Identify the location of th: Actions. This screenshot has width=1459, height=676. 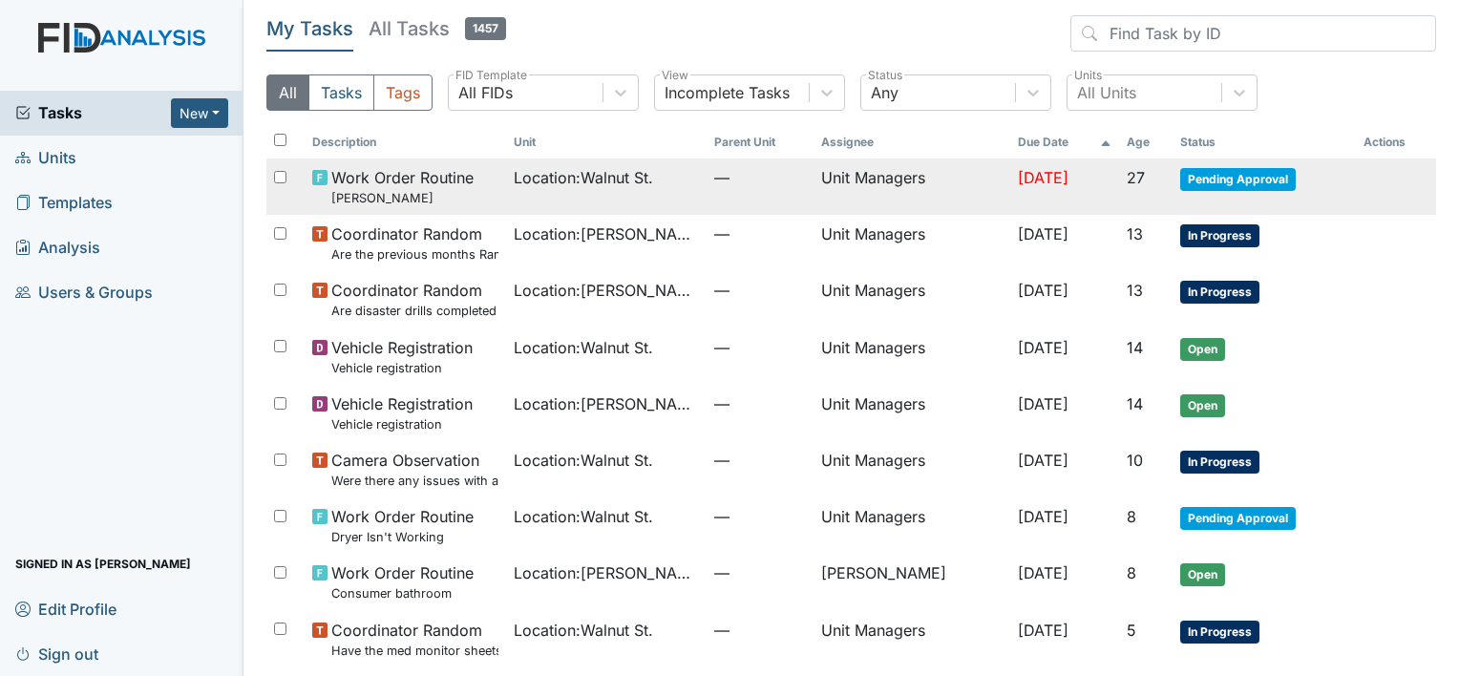
(1396, 142).